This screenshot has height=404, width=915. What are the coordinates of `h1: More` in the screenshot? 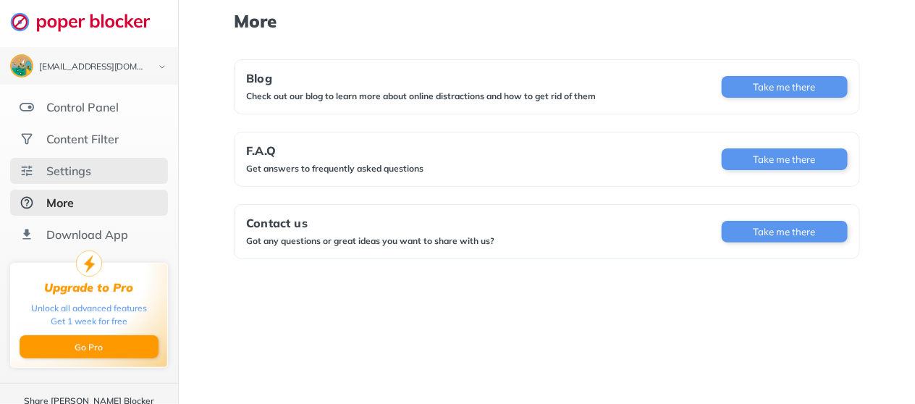 It's located at (547, 21).